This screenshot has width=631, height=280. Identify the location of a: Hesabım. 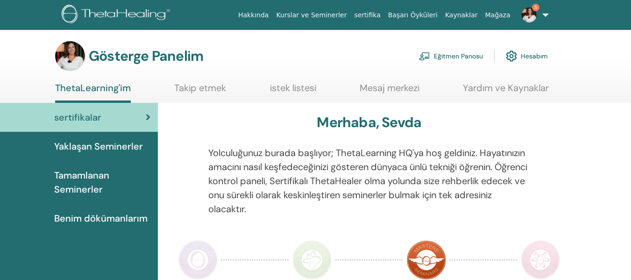
(527, 56).